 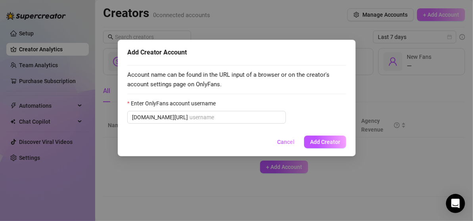 What do you see at coordinates (237, 79) in the screenshot?
I see `span: Account name can be found in the URL input of a browser or on the creator's account settings page...` at bounding box center [237, 79].